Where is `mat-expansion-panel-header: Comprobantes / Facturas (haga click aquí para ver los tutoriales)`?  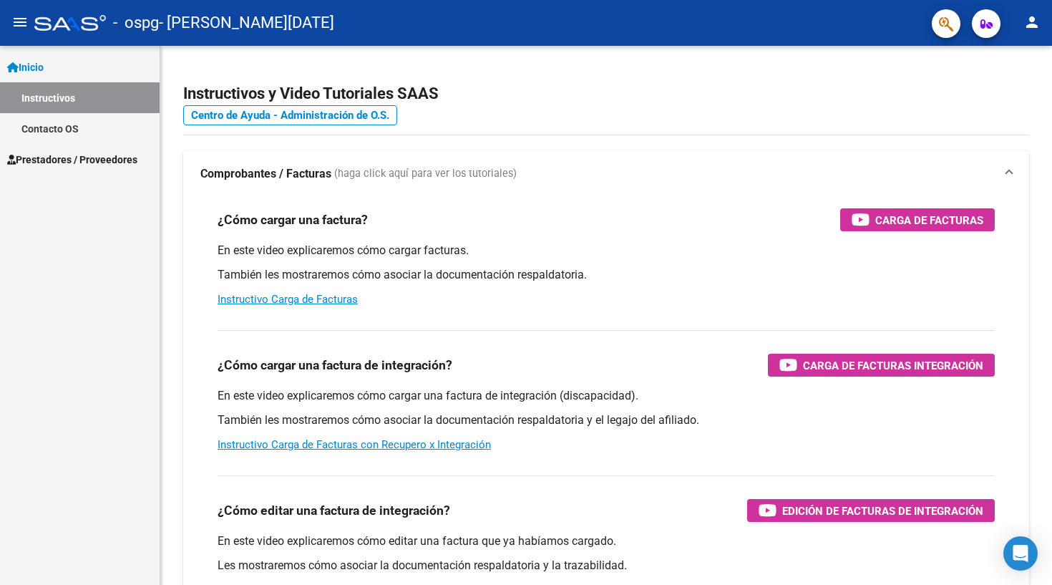
mat-expansion-panel-header: Comprobantes / Facturas (haga click aquí para ver los tutoriales) is located at coordinates (606, 174).